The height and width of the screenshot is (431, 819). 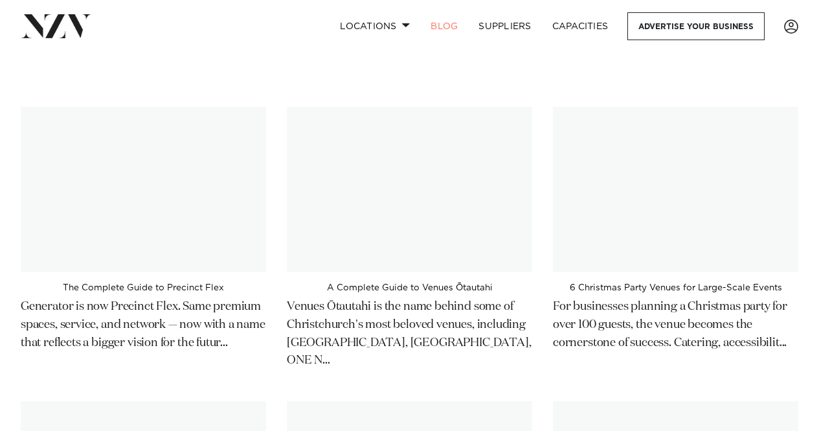 I want to click on a: Advertise your business, so click(x=696, y=26).